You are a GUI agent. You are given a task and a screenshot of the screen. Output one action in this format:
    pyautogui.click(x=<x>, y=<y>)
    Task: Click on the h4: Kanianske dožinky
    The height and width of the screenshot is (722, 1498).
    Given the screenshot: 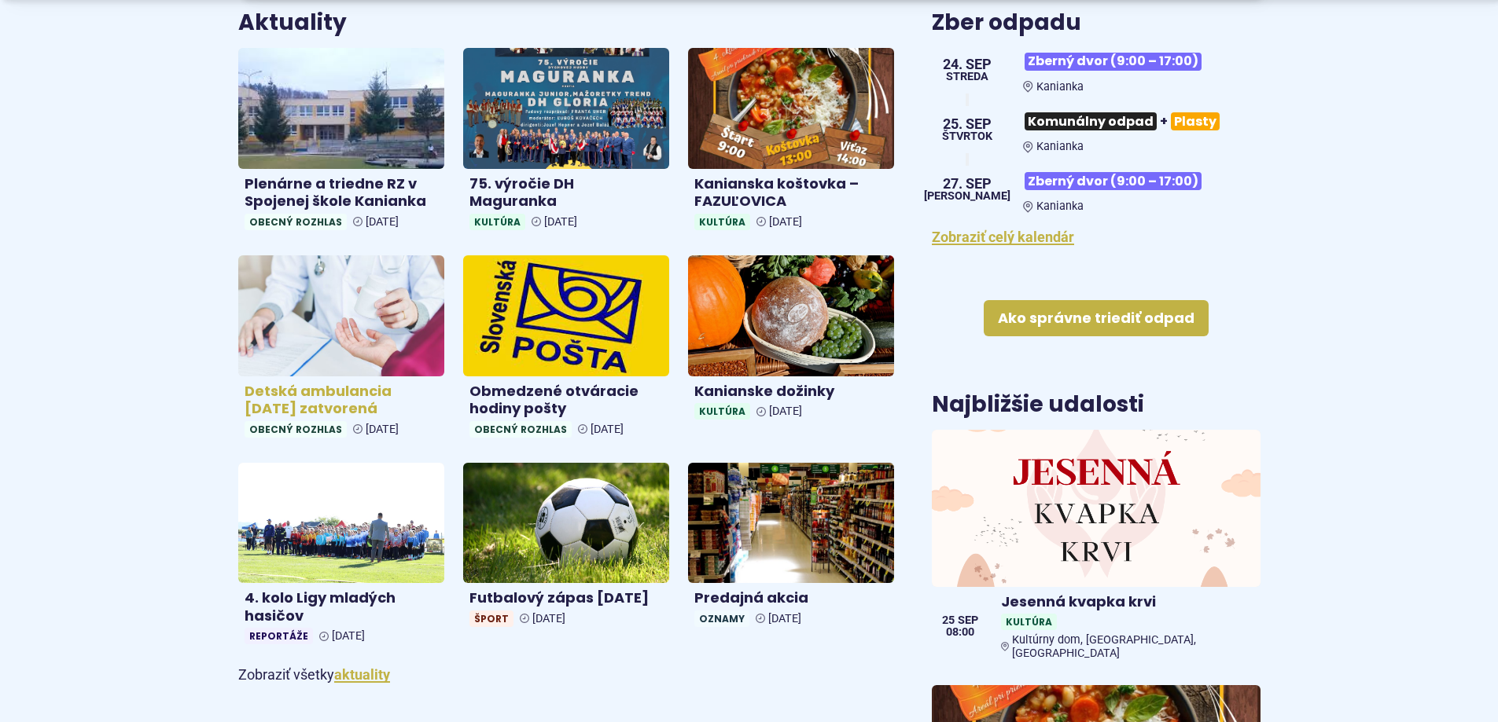 What is the action you would take?
    pyautogui.click(x=791, y=391)
    